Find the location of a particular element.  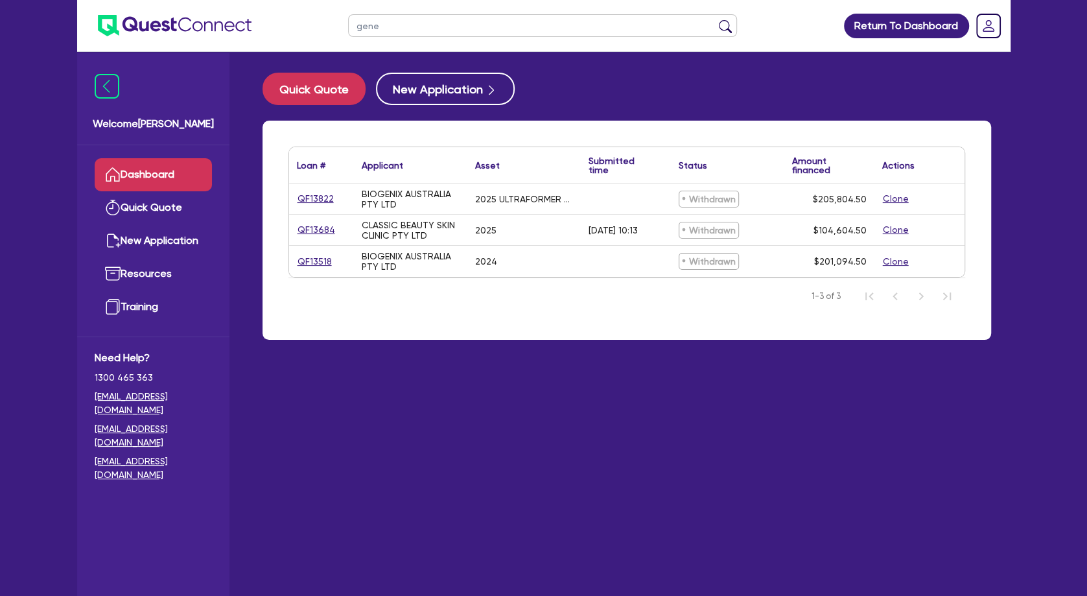

a: Dropdown toggle is located at coordinates (989, 26).